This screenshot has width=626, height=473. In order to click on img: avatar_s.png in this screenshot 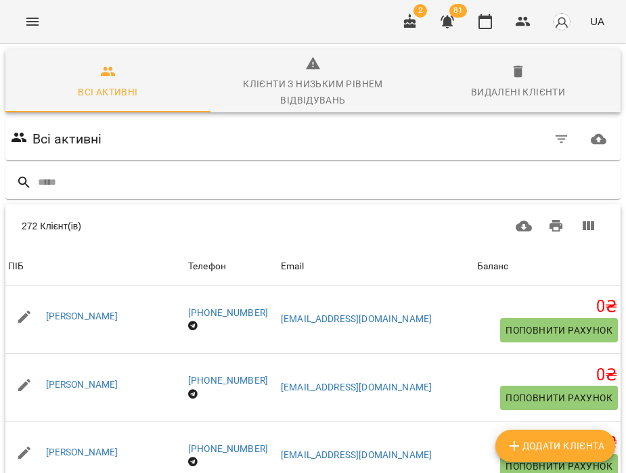, I will do `click(561, 22)`.